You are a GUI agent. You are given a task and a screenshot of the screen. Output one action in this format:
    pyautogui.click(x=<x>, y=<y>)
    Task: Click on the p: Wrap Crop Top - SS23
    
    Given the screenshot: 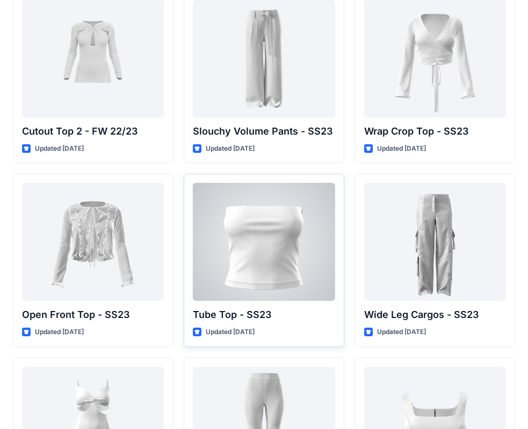 What is the action you would take?
    pyautogui.click(x=435, y=131)
    